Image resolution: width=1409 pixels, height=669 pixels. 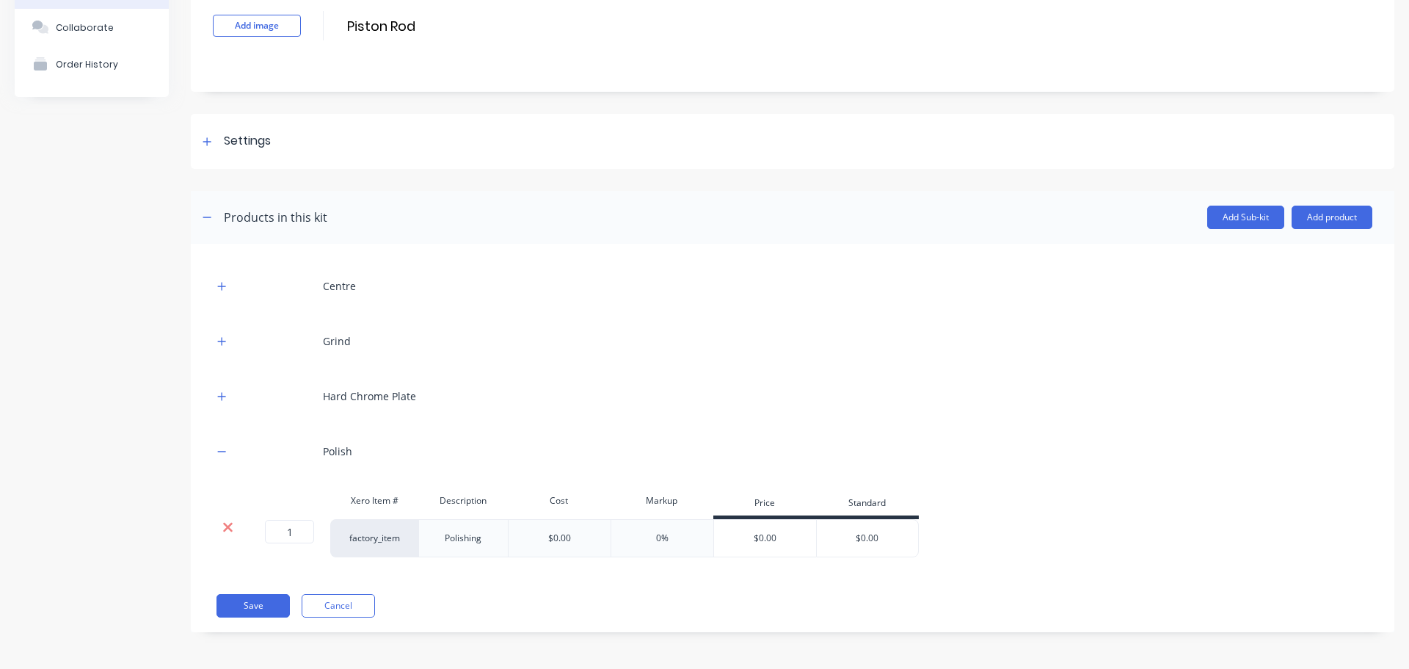 I want to click on div: Settings, so click(x=247, y=141).